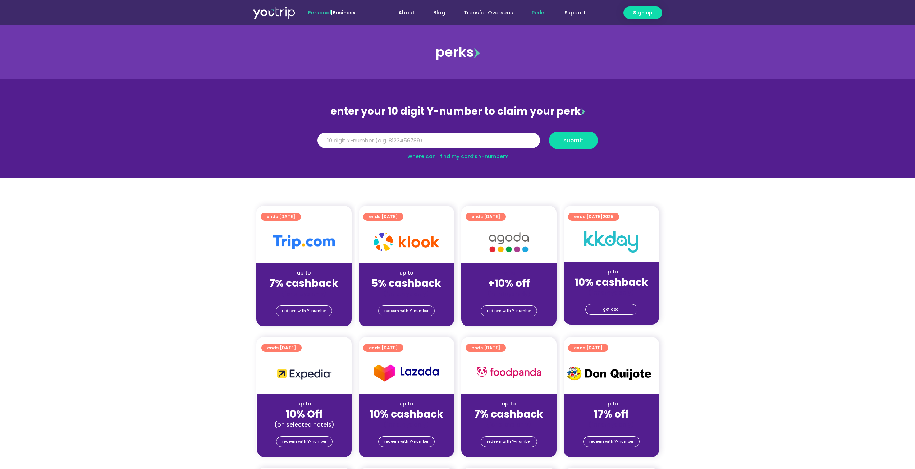  Describe the element at coordinates (611, 414) in the screenshot. I see `strong: 17% off` at that location.